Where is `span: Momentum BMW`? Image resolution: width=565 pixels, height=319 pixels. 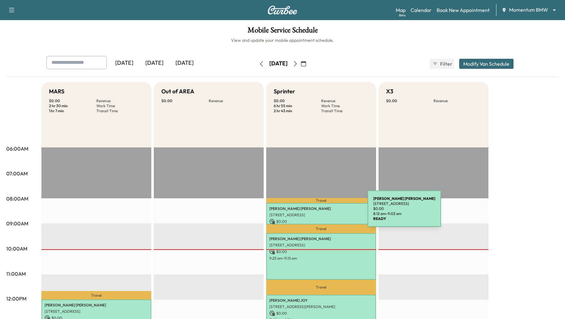
span: Momentum BMW is located at coordinates (529, 10).